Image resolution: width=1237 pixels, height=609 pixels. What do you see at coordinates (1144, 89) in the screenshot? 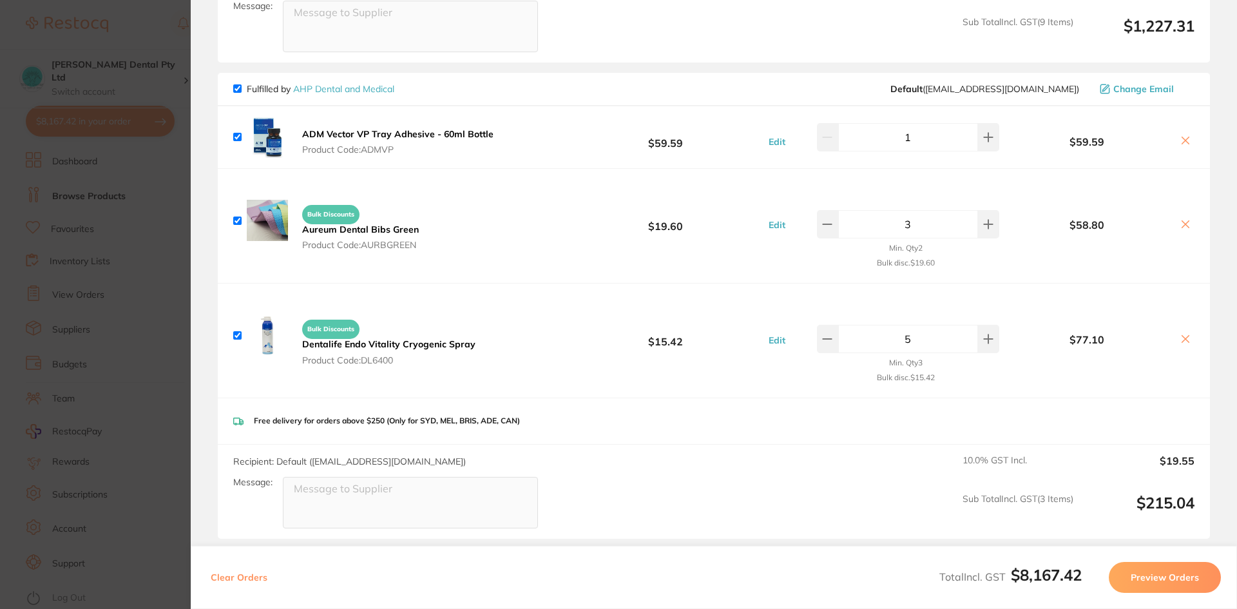
I see `span: Change Email` at bounding box center [1144, 89].